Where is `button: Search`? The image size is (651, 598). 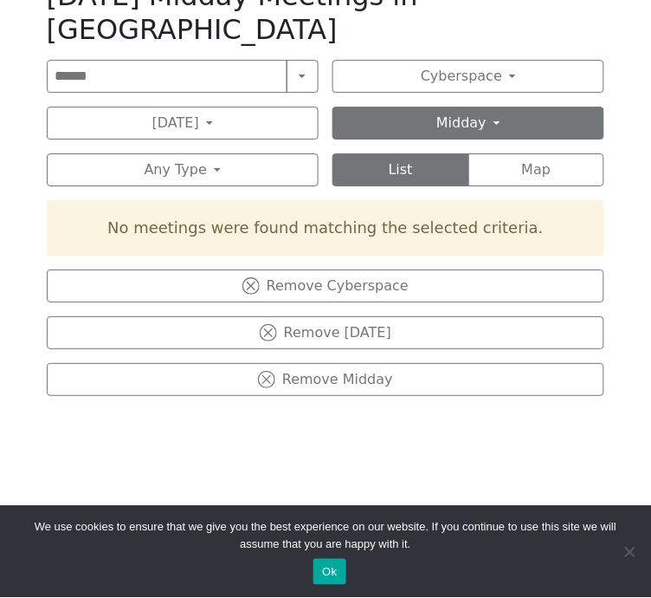
button: Search is located at coordinates (302, 76).